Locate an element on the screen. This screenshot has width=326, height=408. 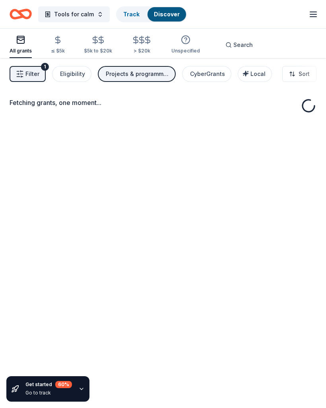
button: TrackDiscover is located at coordinates (151, 14).